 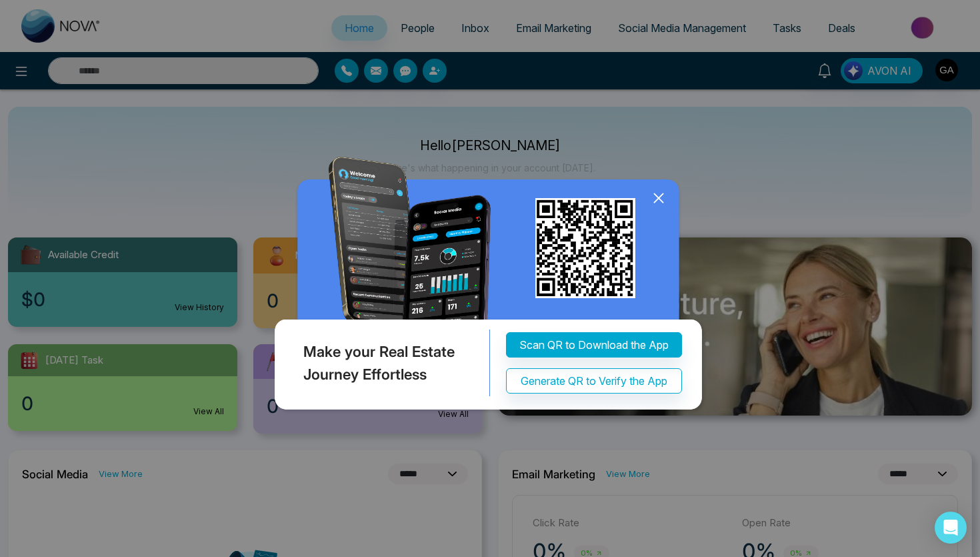 I want to click on button: Scan QR to Download the App, so click(x=594, y=345).